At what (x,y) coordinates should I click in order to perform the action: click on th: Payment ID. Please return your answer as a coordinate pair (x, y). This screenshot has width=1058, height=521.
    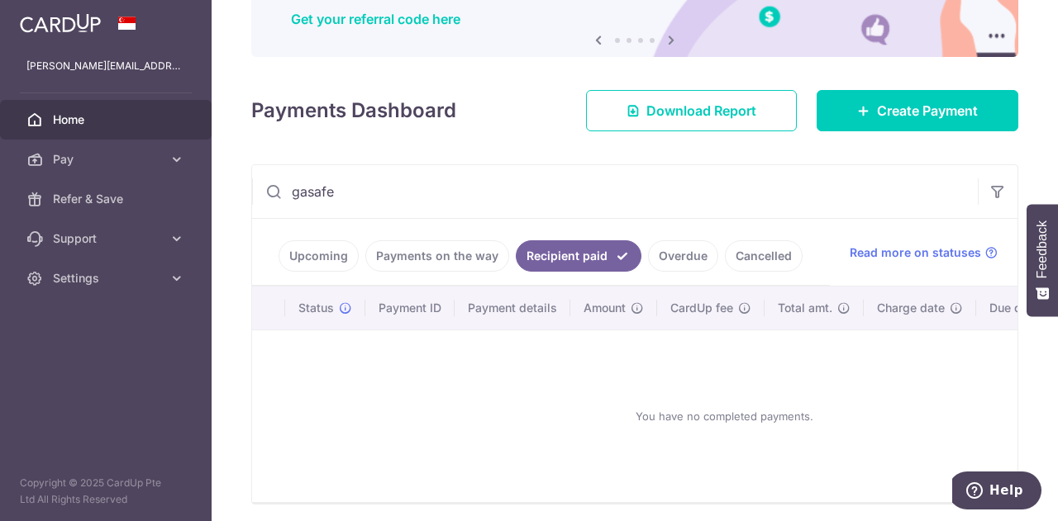
    Looking at the image, I should click on (410, 308).